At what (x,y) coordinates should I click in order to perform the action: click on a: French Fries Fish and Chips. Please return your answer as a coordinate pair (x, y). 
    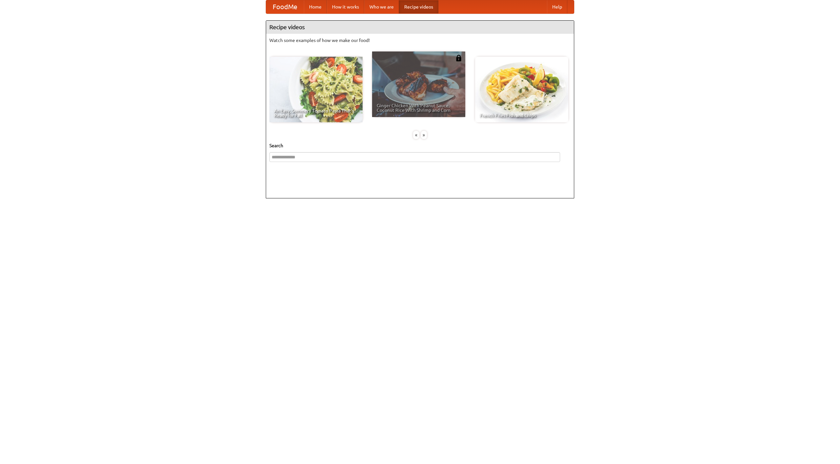
    Looking at the image, I should click on (522, 90).